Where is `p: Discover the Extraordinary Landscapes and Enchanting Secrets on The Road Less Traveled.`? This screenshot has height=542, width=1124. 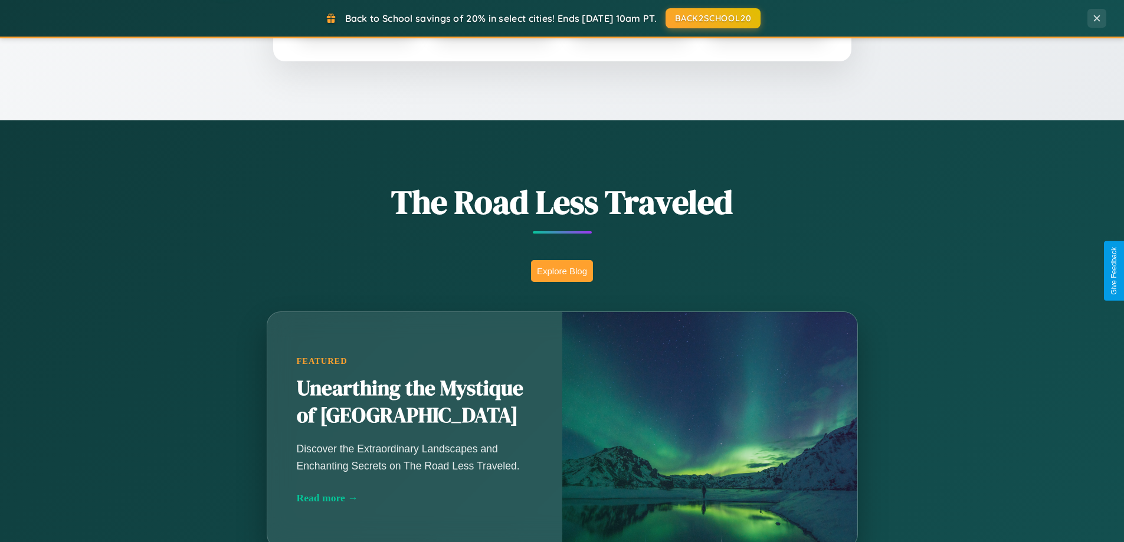
p: Discover the Extraordinary Landscapes and Enchanting Secrets on The Road Less Traveled. is located at coordinates (415, 457).